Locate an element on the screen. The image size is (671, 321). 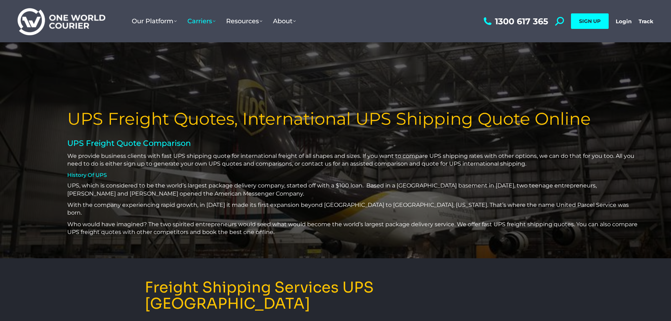
a: Track is located at coordinates (646, 21).